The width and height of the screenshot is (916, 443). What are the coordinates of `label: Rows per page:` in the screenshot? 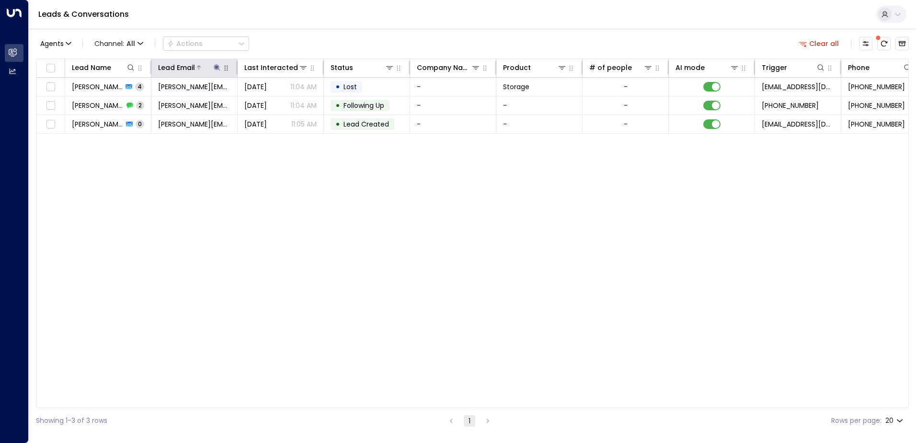 It's located at (856, 420).